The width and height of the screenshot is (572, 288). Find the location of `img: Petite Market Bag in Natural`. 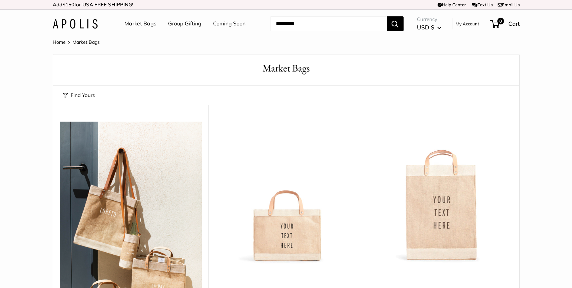

img: Petite Market Bag in Natural is located at coordinates (286, 193).